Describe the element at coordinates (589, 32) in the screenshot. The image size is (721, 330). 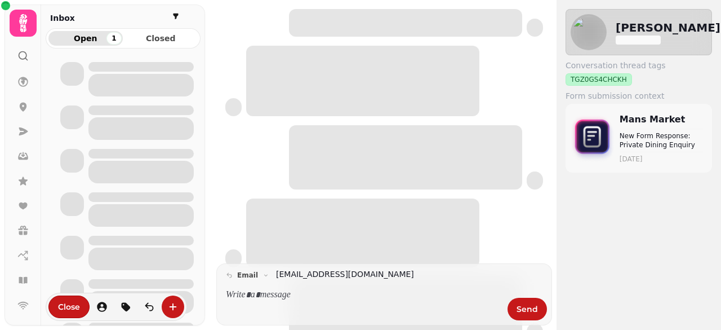
I see `img: aHR0cHM6Ly93d3cuZ3JhdmF0YXIuY29tL2F2YXRhci8yNzY5ODZmMGFjYzhjNWRhMDk5Njk4MTY5NmY0ZDcwYz9zPTE1MCZkP...` at that location.